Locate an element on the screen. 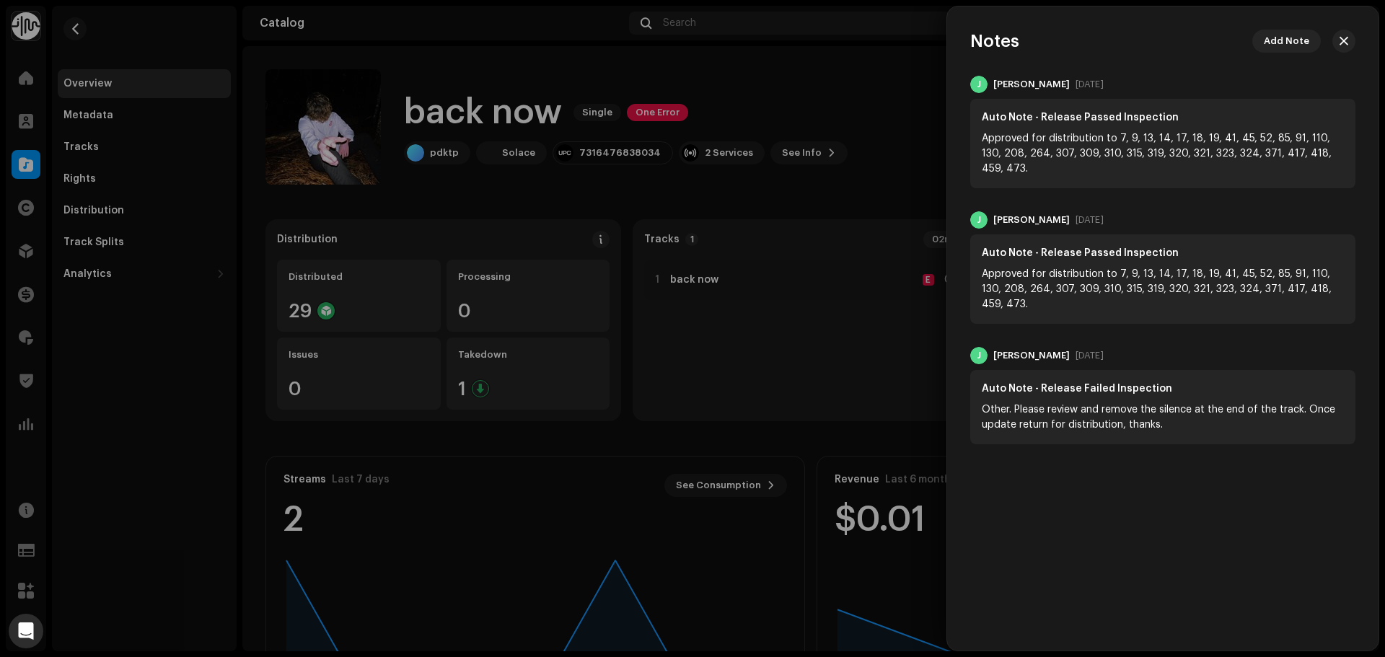  div: Open Intercom Messenger is located at coordinates (26, 631).